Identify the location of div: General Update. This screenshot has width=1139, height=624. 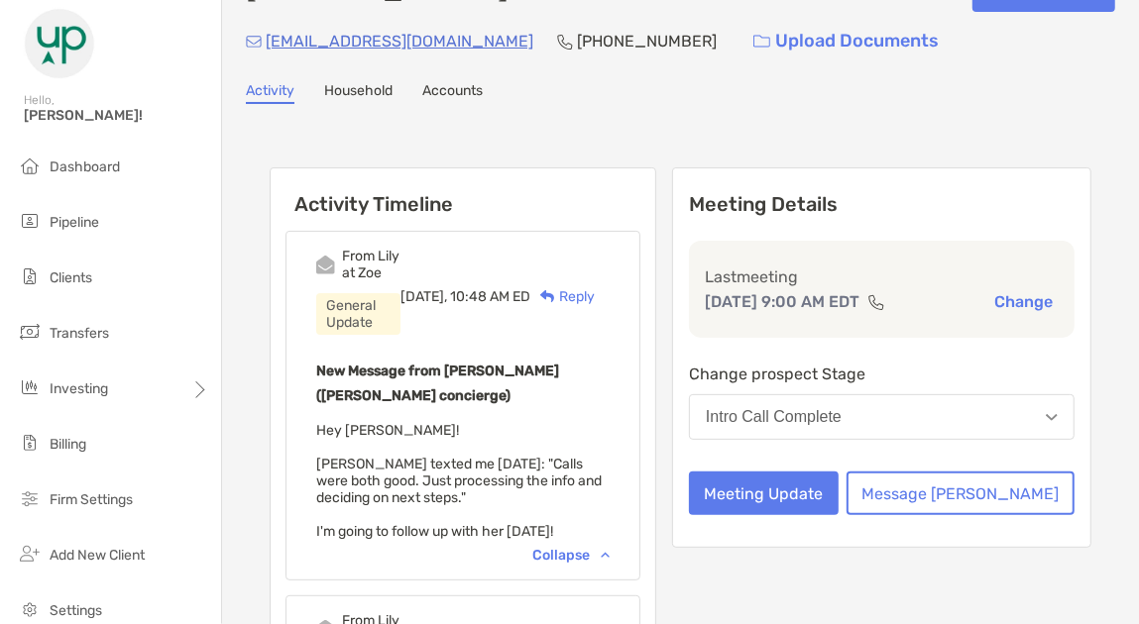
(358, 314).